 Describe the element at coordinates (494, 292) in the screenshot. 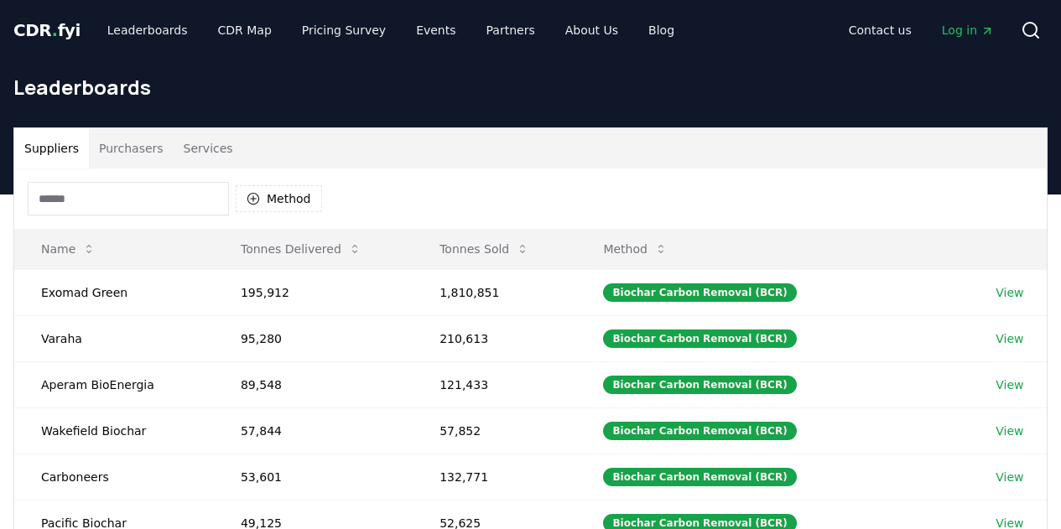

I see `td: 1,810,851` at that location.